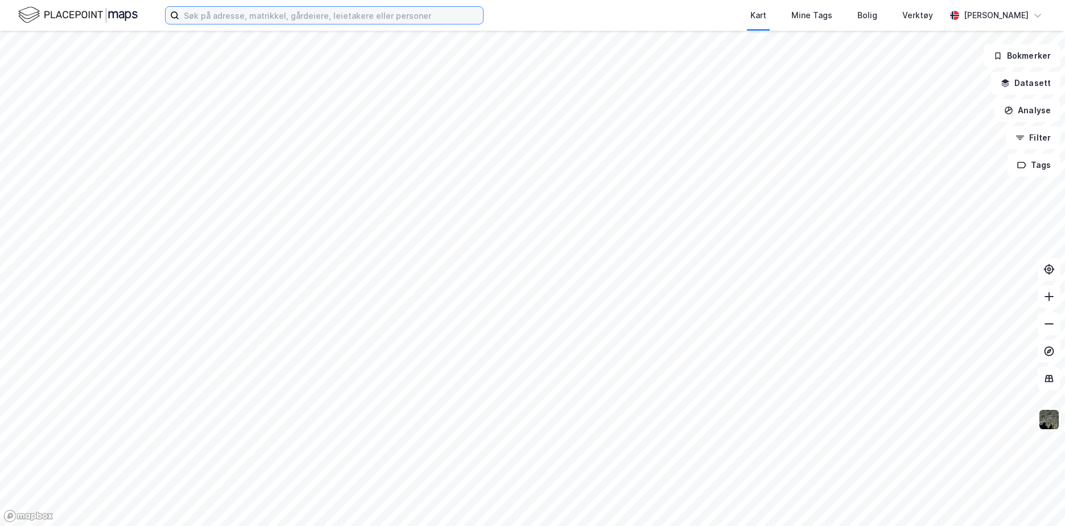  What do you see at coordinates (1036, 498) in the screenshot?
I see `div: Kontrollprogram for chat` at bounding box center [1036, 498].